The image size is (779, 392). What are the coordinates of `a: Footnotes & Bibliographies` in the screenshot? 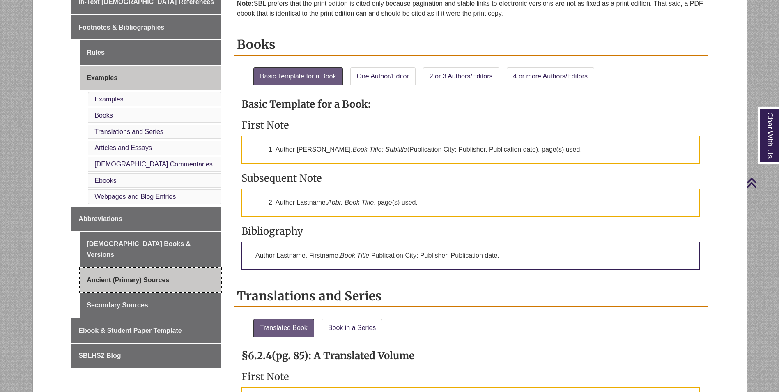 It's located at (146, 28).